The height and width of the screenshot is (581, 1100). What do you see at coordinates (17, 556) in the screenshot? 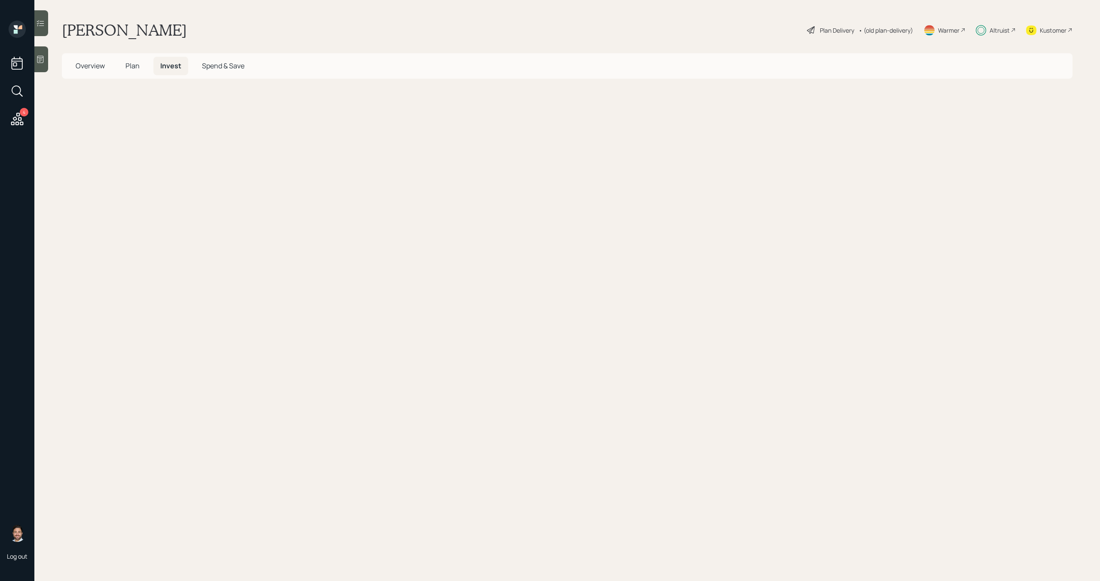
I see `div: Log out` at bounding box center [17, 556].